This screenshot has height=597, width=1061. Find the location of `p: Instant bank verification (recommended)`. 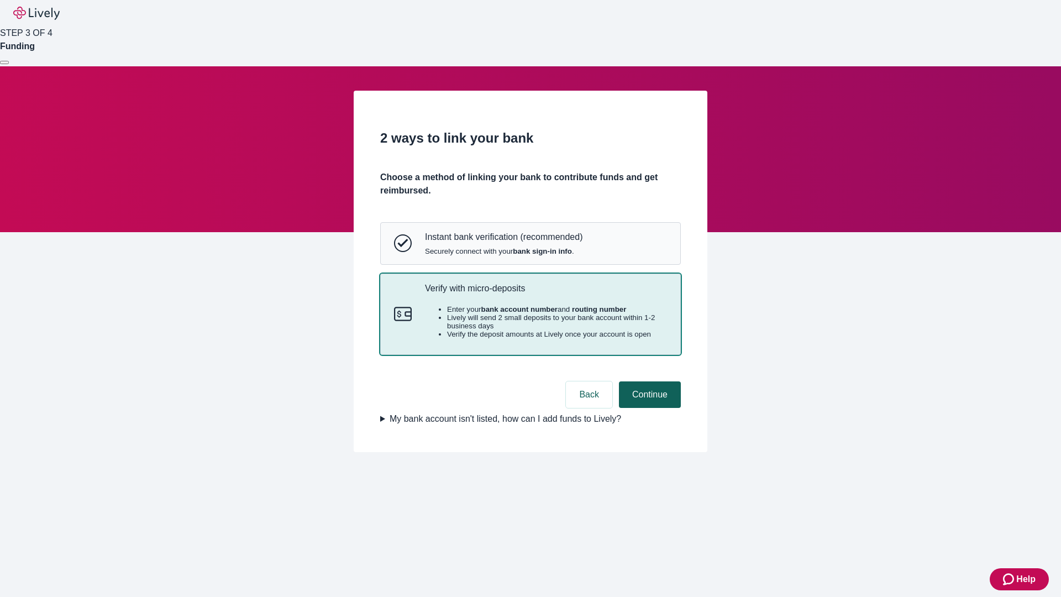

p: Instant bank verification (recommended) is located at coordinates (503, 236).